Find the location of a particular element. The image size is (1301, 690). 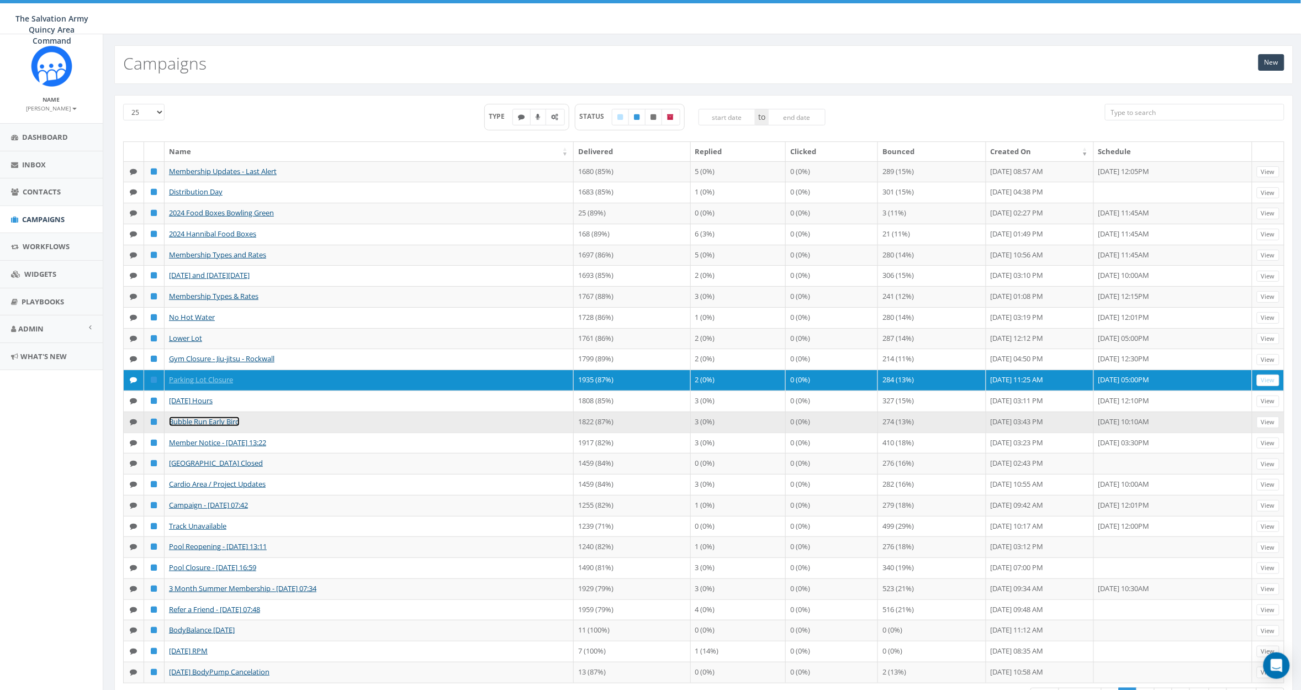

i: Draft is located at coordinates (620, 117).